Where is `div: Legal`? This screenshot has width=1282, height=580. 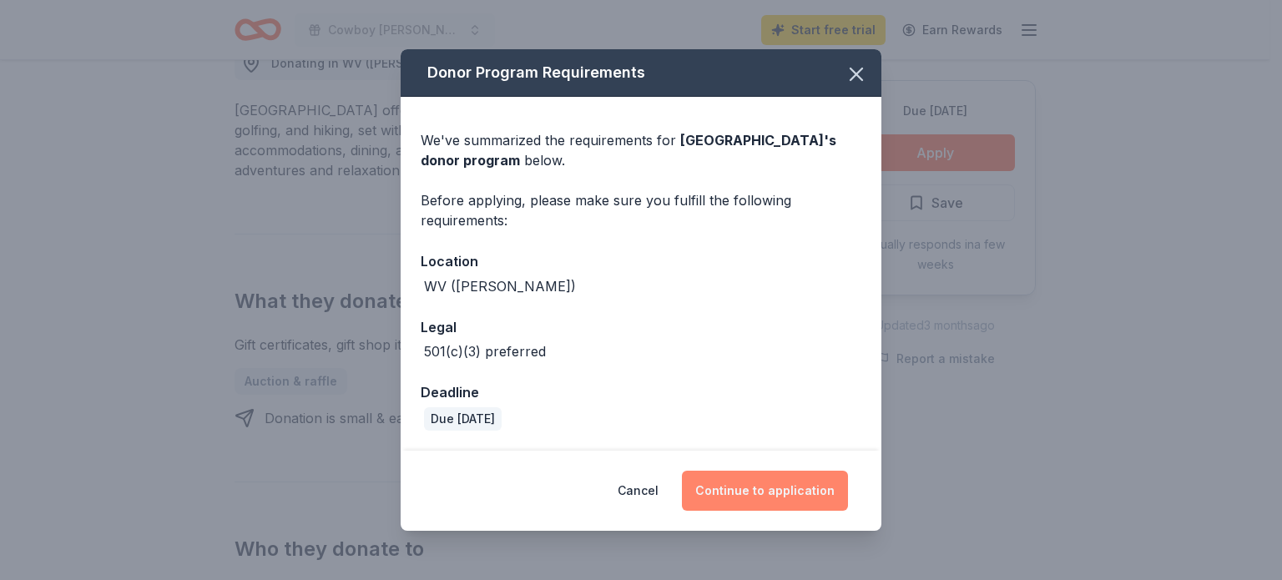 div: Legal is located at coordinates (641, 327).